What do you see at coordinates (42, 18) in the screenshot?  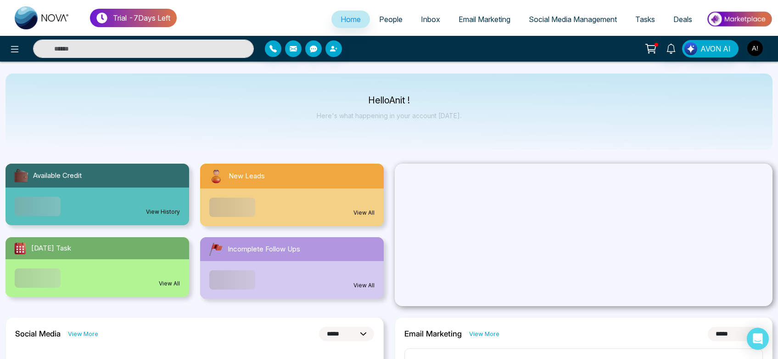 I see `img: Nova CRM Logo` at bounding box center [42, 18].